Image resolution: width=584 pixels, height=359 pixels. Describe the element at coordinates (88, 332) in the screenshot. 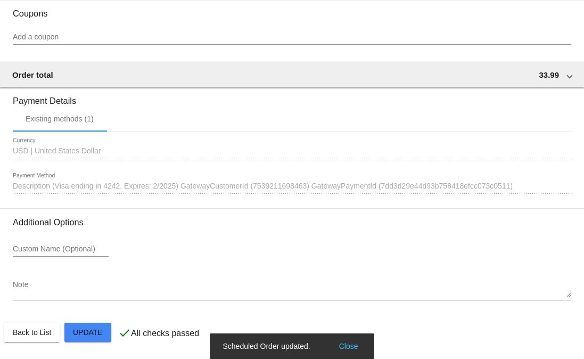

I see `span: Update` at that location.